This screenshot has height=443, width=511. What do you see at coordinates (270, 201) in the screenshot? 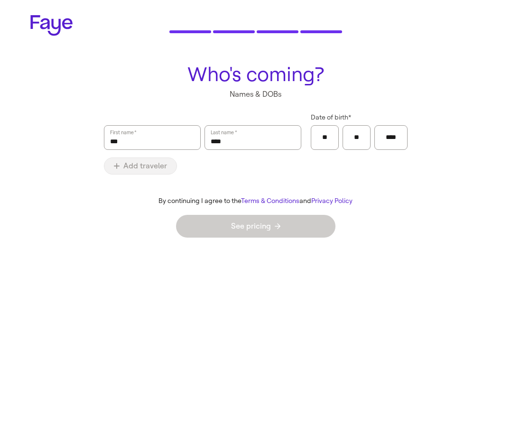
I see `a: Terms & Conditions` at bounding box center [270, 201].